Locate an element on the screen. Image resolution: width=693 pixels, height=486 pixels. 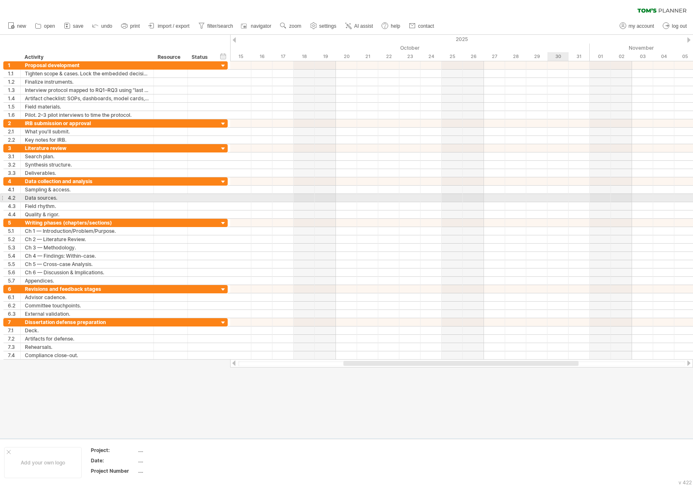
div: Rehearsals. is located at coordinates (87, 347).